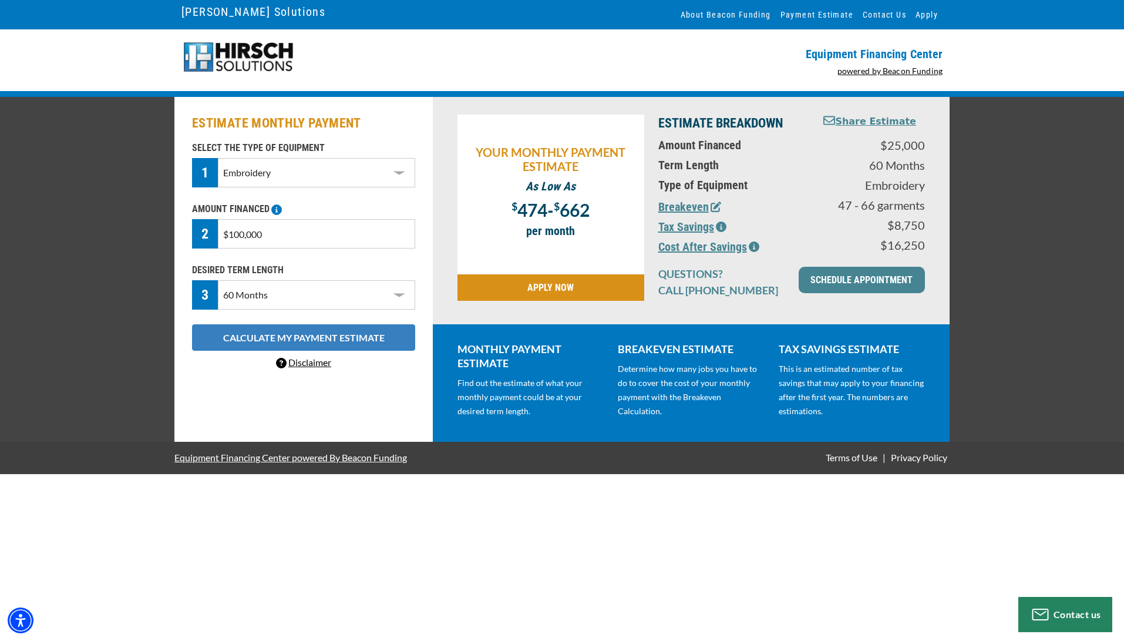 This screenshot has height=641, width=1124. I want to click on a: Terms of Use - open in a new tab, so click(851, 457).